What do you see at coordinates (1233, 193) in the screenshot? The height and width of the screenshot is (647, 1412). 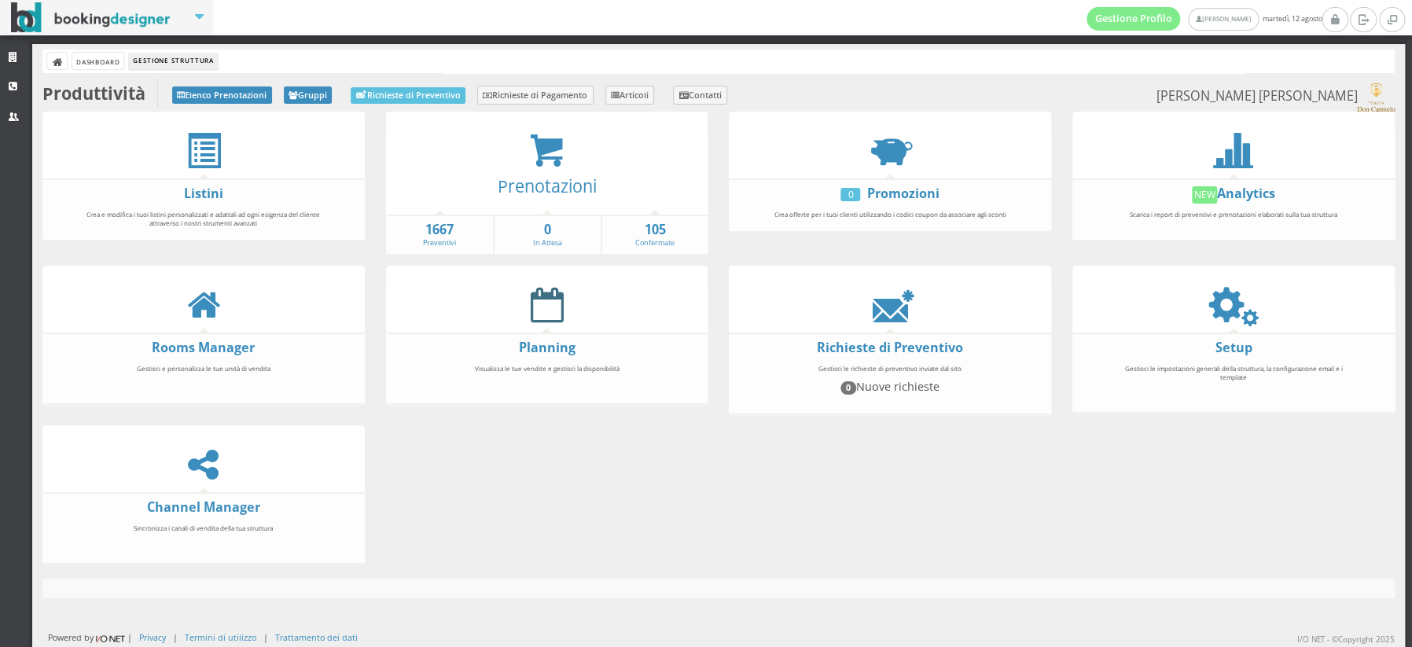 I see `a: NewAnalytics` at bounding box center [1233, 193].